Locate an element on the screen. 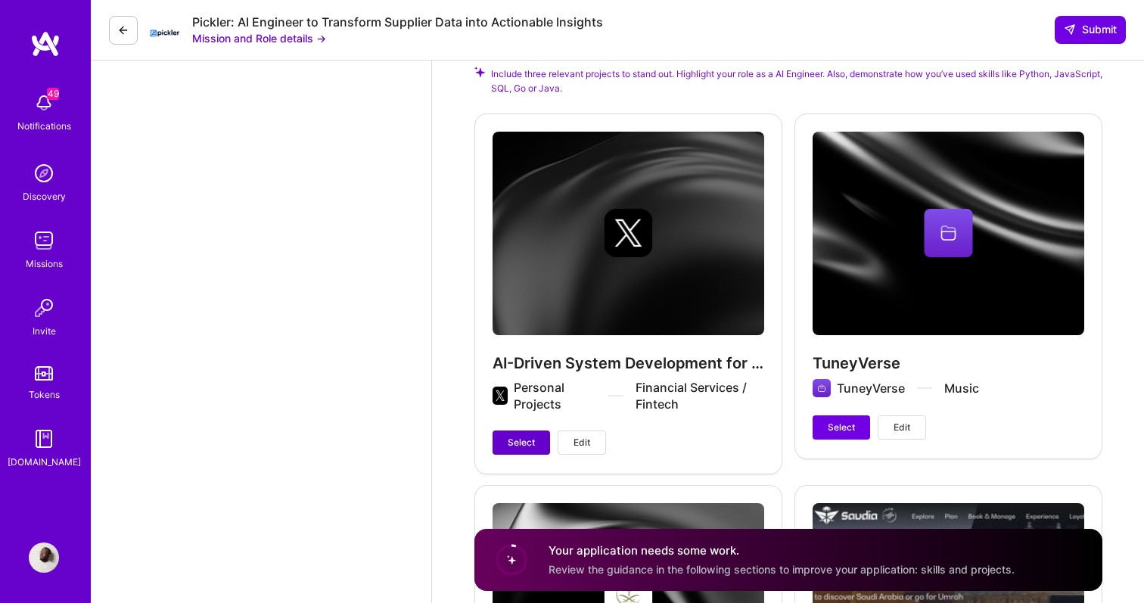 This screenshot has height=603, width=1144. img: logo is located at coordinates (45, 44).